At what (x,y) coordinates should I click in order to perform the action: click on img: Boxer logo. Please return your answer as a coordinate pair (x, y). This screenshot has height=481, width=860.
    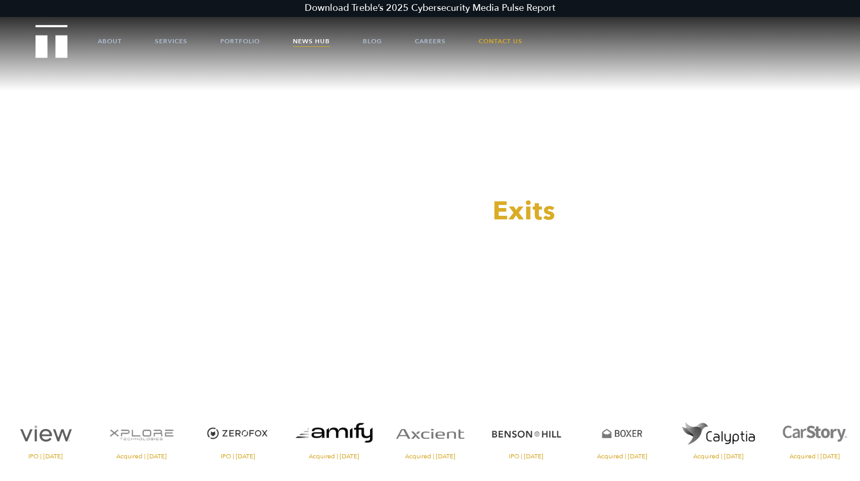
    Looking at the image, I should click on (622, 433).